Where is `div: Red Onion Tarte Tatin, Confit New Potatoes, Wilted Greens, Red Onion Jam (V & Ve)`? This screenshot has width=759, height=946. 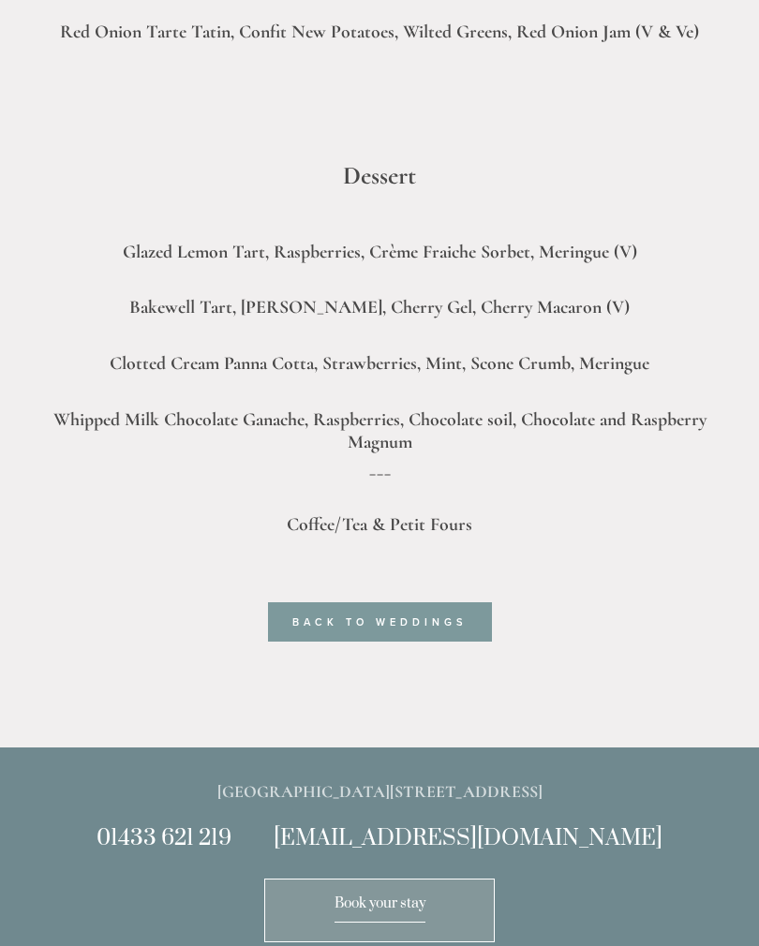
div: Red Onion Tarte Tatin, Confit New Potatoes, Wilted Greens, Red Onion Jam (V & Ve) is located at coordinates (379, 33).